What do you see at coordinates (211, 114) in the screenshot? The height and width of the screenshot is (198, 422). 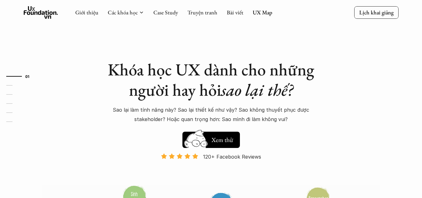 I see `p: Sao lại làm tính năng này? Sao lại thiết kế như vậy? Sao không thuyết phục được stakeholder? Hoặc...` at bounding box center [211, 114].